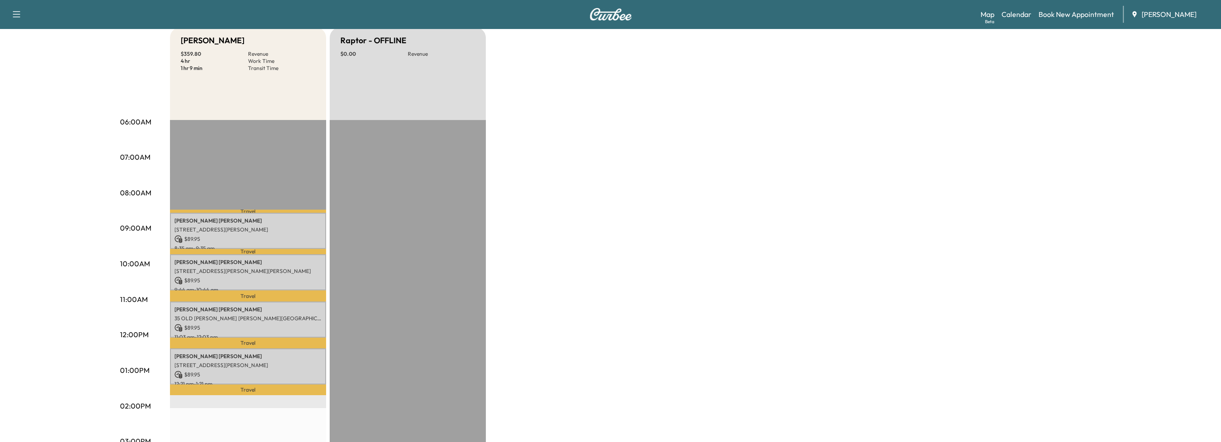 This screenshot has height=442, width=1221. Describe the element at coordinates (987, 14) in the screenshot. I see `a: MapBeta` at that location.